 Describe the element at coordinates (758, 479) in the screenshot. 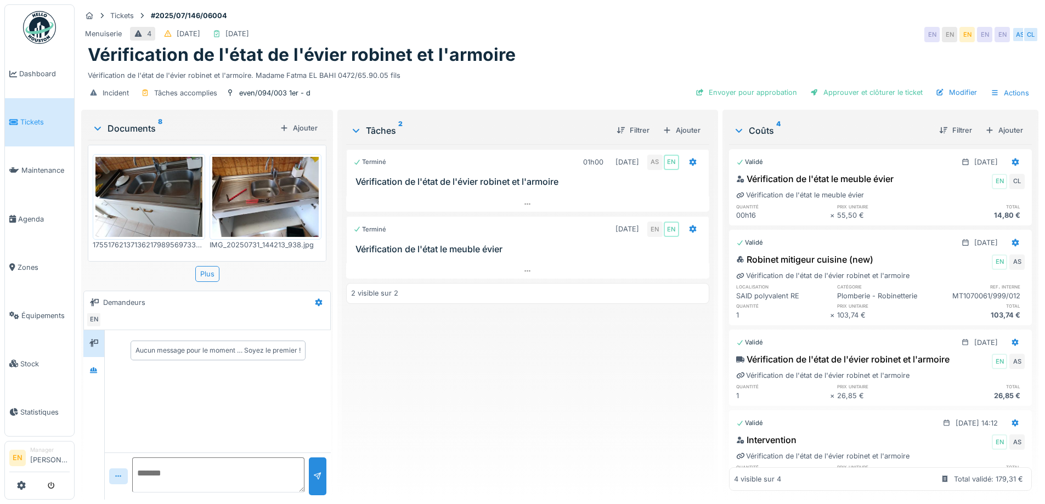

I see `div: 4 visible sur 4` at that location.